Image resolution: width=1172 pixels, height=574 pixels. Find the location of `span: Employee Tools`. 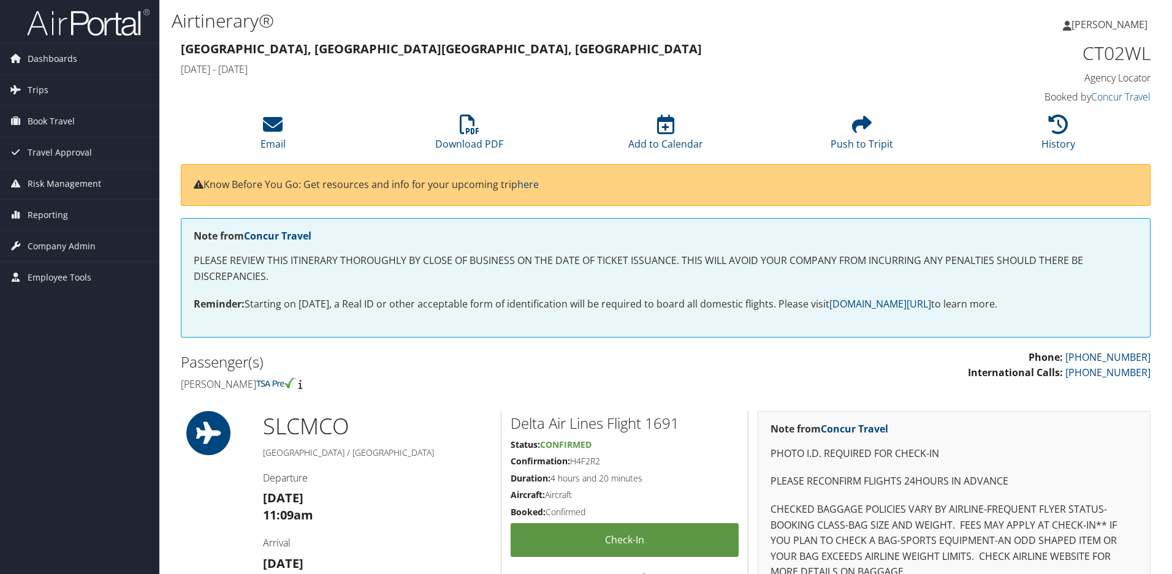

span: Employee Tools is located at coordinates (59, 278).